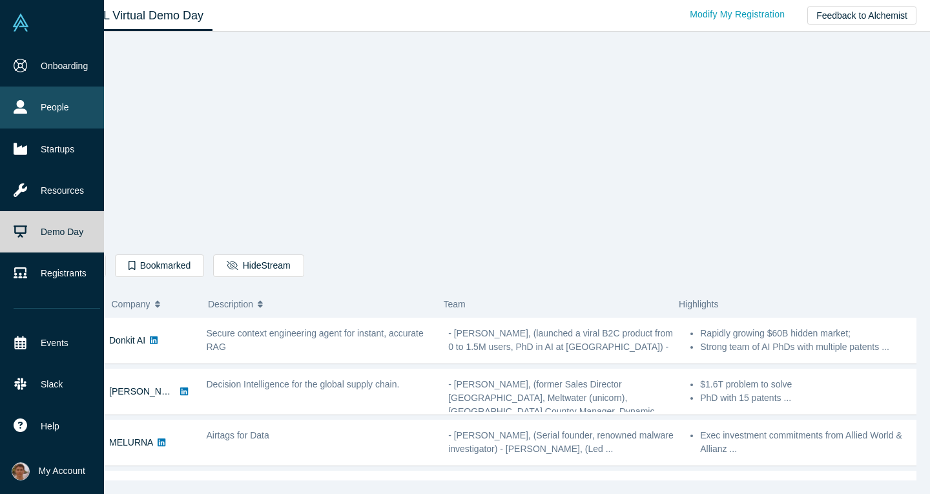 This screenshot has width=930, height=494. Describe the element at coordinates (131, 442) in the screenshot. I see `a: MELURNA` at that location.